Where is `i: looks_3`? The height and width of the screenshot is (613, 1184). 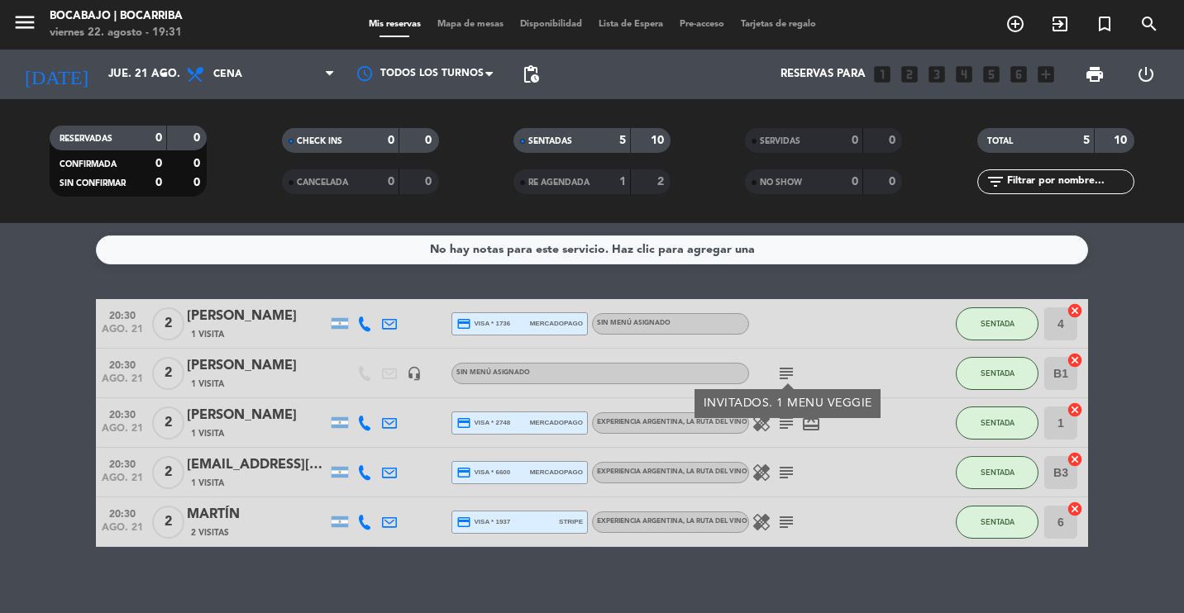 i: looks_3 is located at coordinates (936, 74).